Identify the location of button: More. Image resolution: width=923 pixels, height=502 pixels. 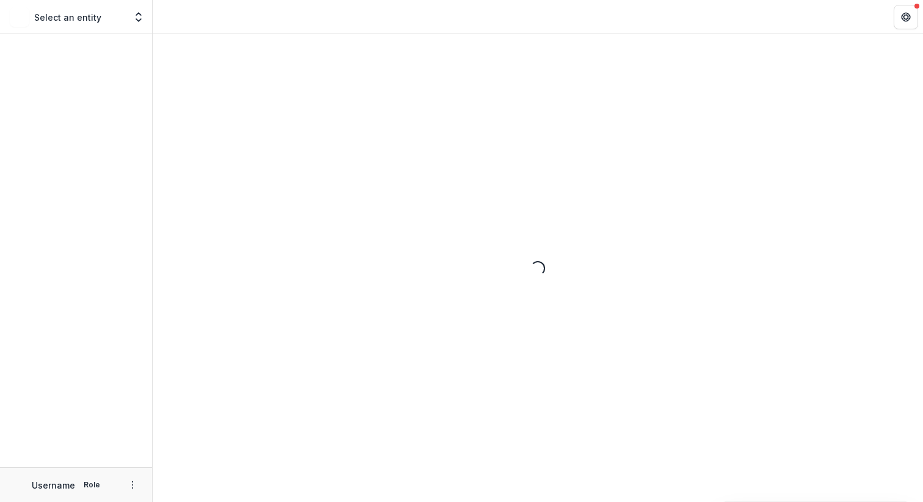
(132, 485).